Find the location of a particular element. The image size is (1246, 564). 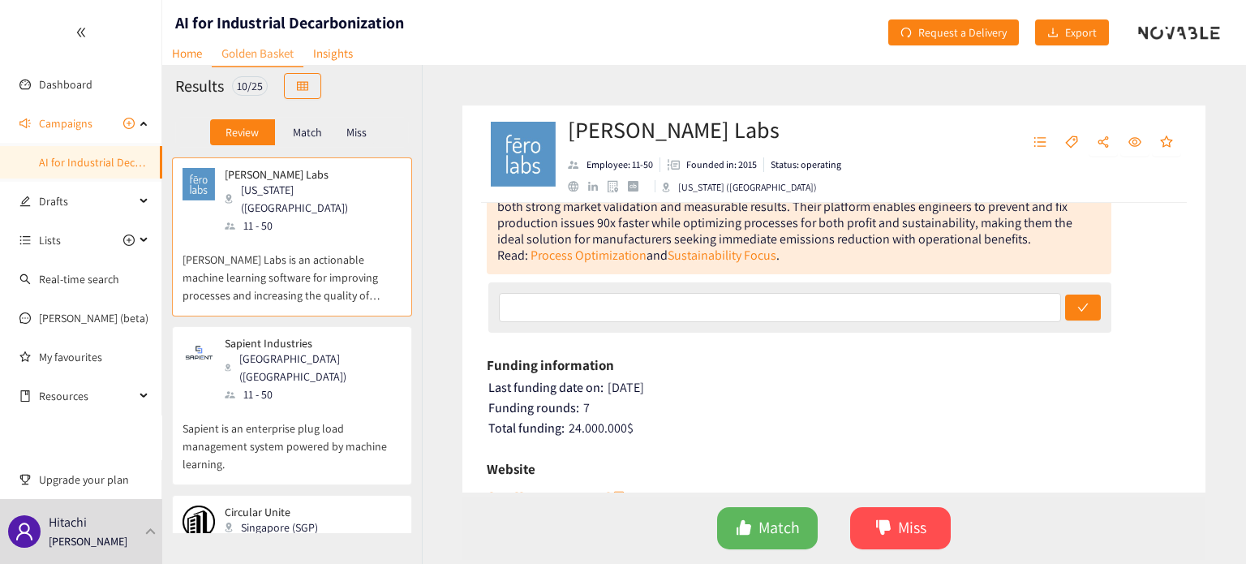

img: Company Logo is located at coordinates (523, 154).